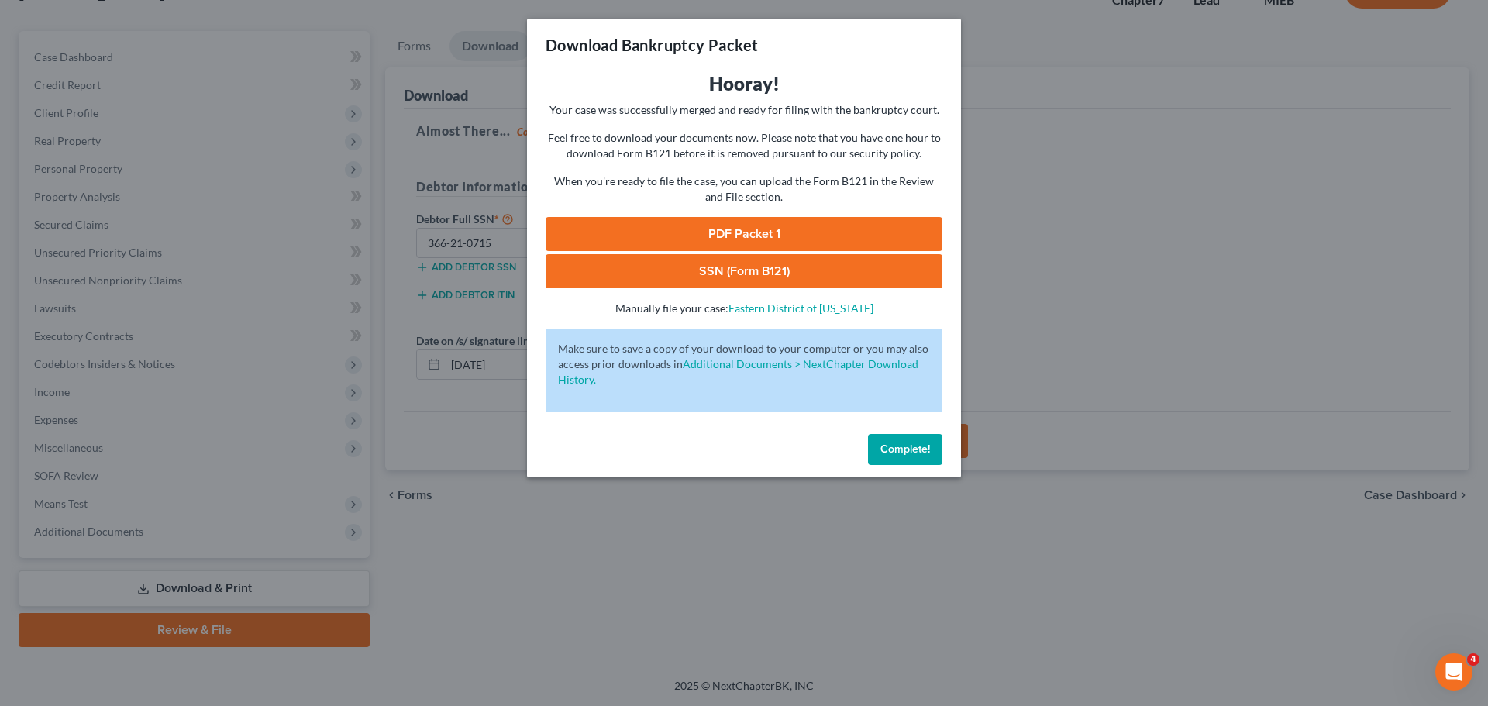 Image resolution: width=1488 pixels, height=706 pixels. I want to click on p: Manually file your case:, so click(744, 308).